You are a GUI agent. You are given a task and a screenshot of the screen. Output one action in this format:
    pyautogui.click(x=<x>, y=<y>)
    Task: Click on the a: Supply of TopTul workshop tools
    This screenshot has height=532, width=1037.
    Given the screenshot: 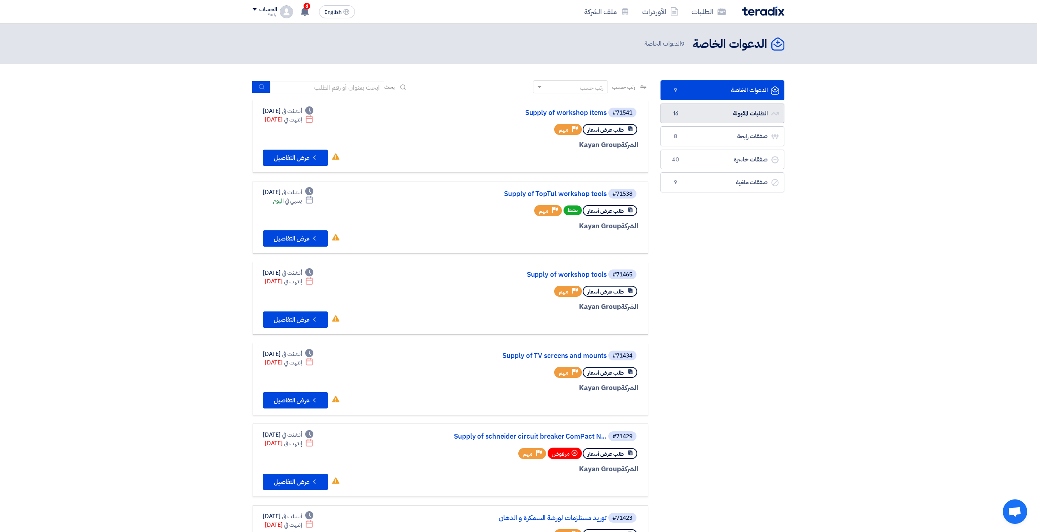 What is the action you would take?
    pyautogui.click(x=525, y=194)
    